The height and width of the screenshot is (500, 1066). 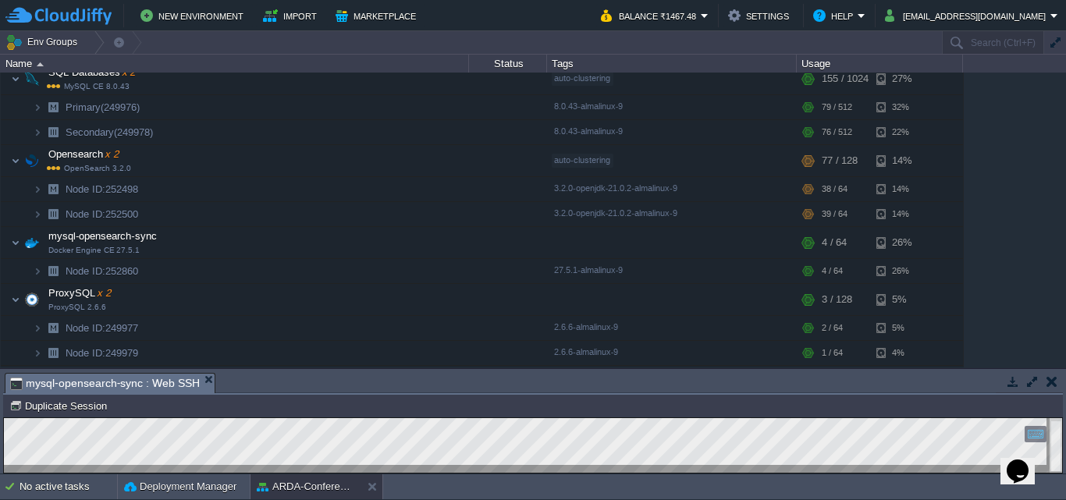 What do you see at coordinates (378, 16) in the screenshot?
I see `button: Marketplace` at bounding box center [378, 16].